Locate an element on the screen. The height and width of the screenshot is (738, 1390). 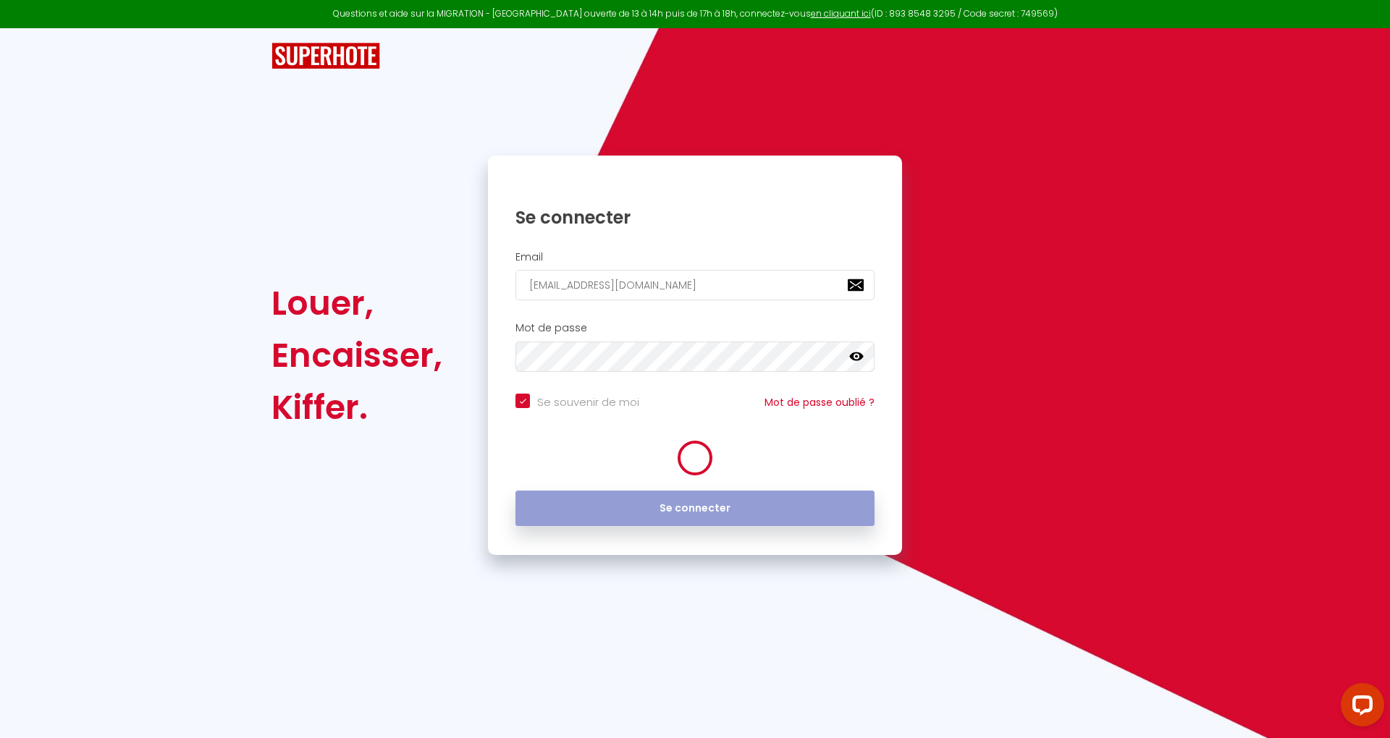
button: Se connecter is located at coordinates (695, 509).